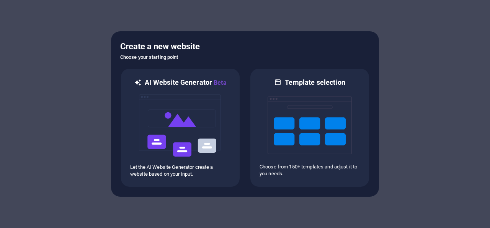 The image size is (490, 228). Describe the element at coordinates (309, 171) in the screenshot. I see `p: Choose from 150+ templates and adjust it to you needs.` at that location.